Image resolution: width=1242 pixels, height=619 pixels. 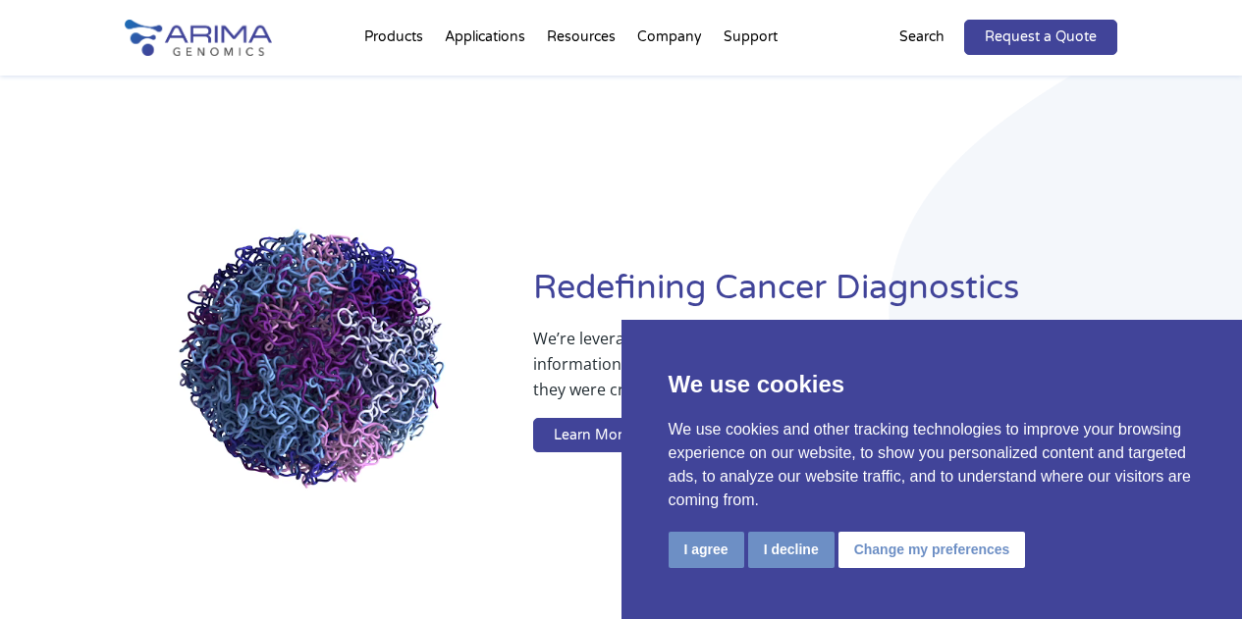 I want to click on p: We use cookies and other tracking technologies to improve your browsing experience on our website..., so click(x=932, y=465).